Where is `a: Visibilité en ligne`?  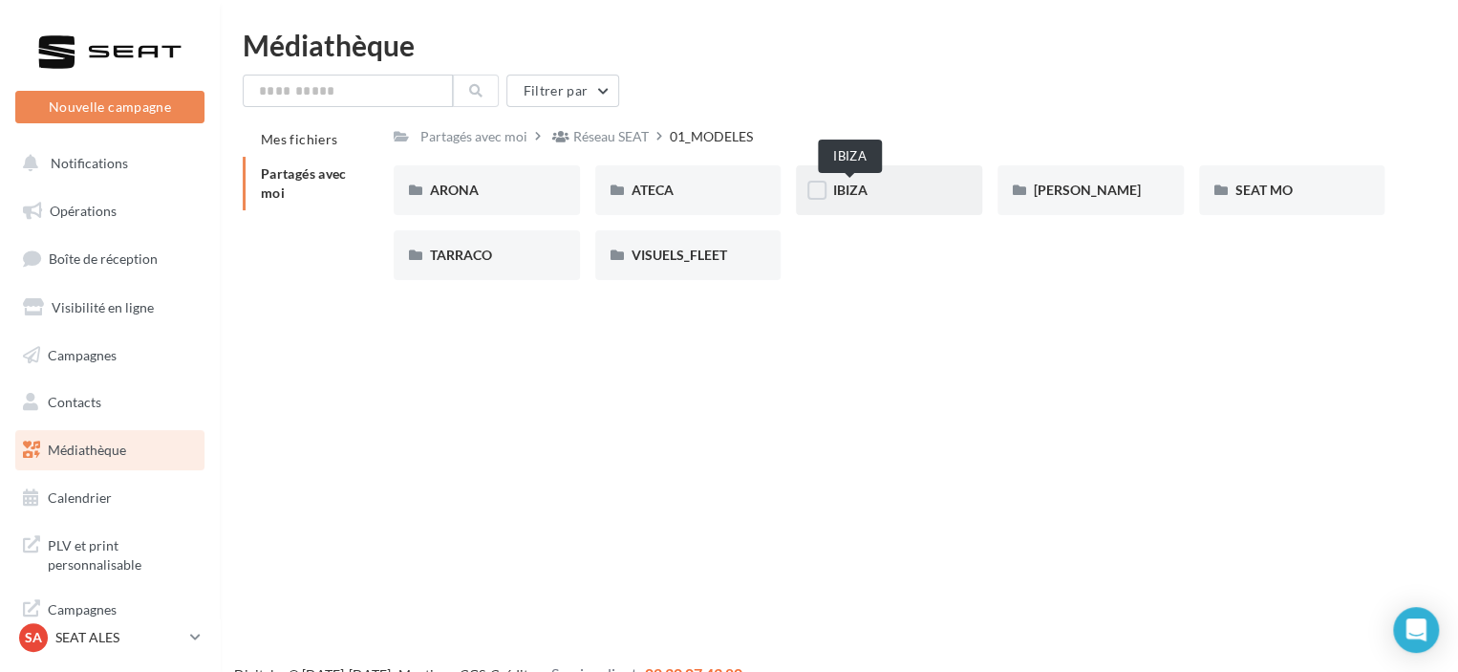
a: Visibilité en ligne is located at coordinates (110, 308).